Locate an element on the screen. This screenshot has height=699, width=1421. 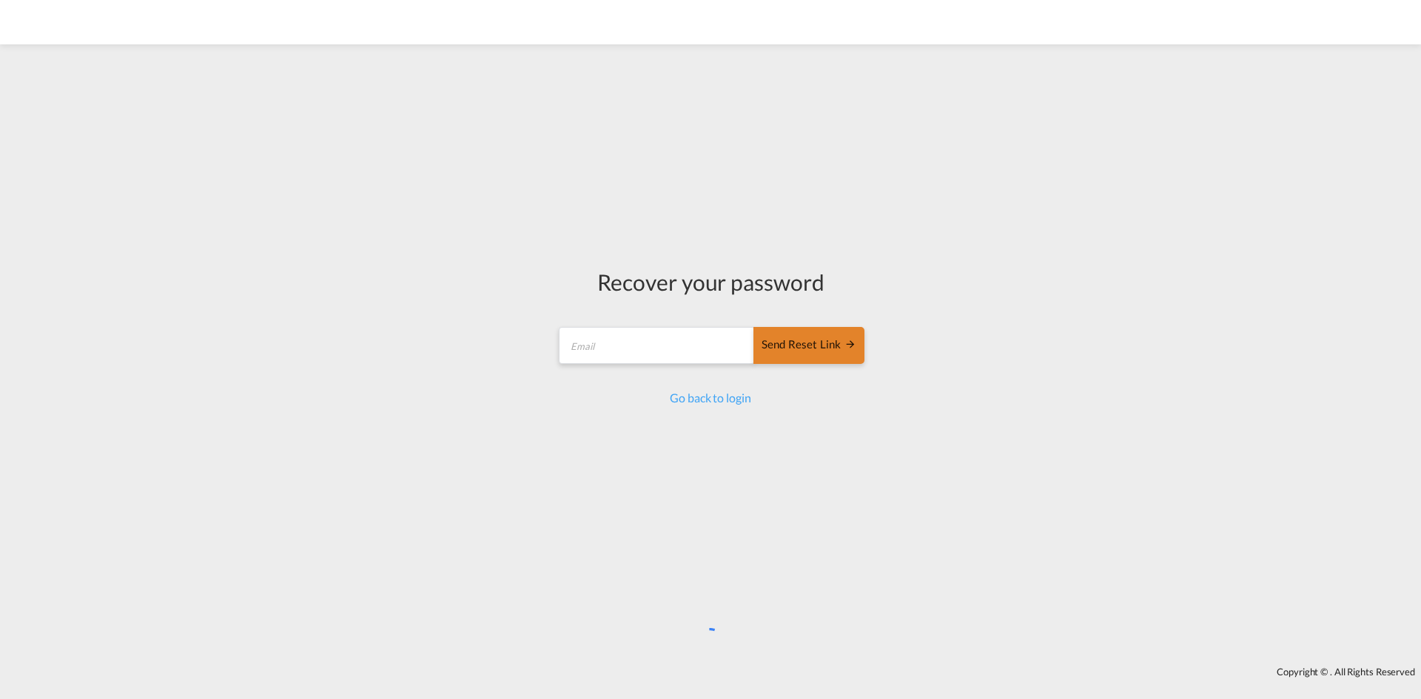
md-icon: icon-arrow-right is located at coordinates (850, 344).